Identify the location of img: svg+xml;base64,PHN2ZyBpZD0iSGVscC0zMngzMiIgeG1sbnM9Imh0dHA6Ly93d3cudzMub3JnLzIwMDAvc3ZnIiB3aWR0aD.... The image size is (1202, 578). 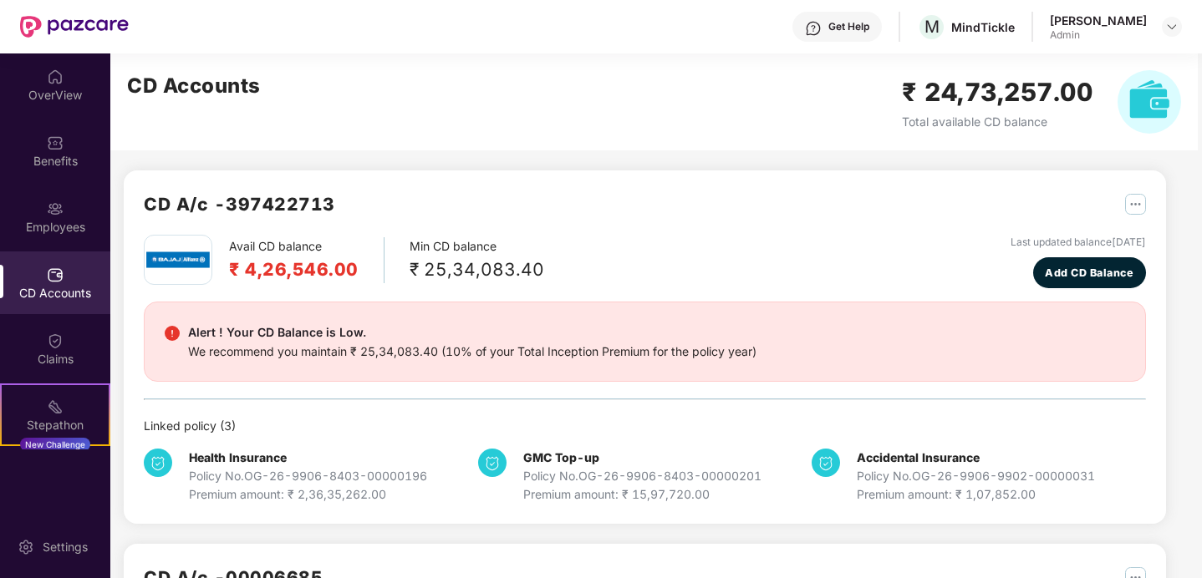
(813, 28).